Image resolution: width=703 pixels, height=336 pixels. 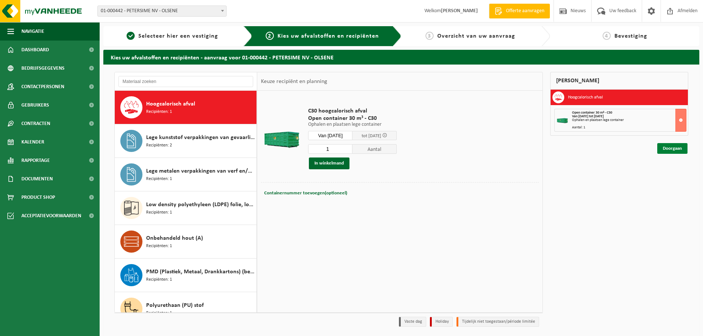 What do you see at coordinates (51, 216) in the screenshot?
I see `span: Acceptatievoorwaarden` at bounding box center [51, 216].